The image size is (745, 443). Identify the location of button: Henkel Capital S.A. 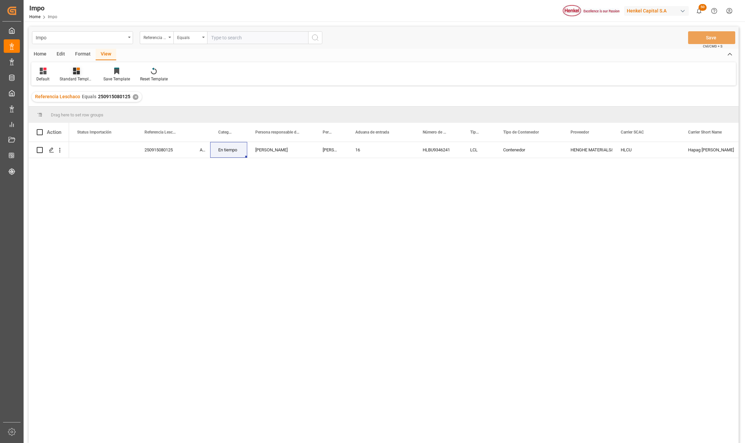
(658, 11).